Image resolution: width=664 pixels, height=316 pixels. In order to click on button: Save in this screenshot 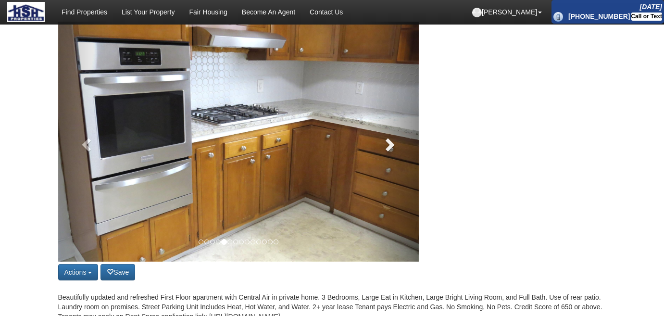, I will do `click(118, 272)`.